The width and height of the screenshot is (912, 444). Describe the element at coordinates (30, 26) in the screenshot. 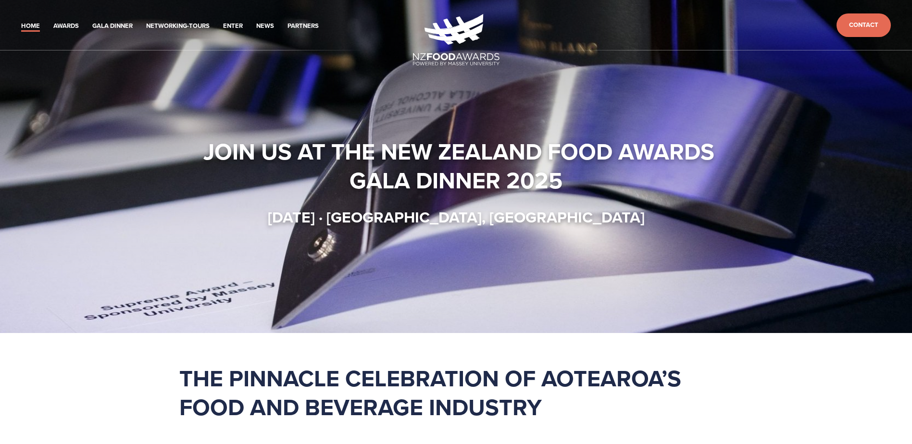

I see `a: Home` at that location.